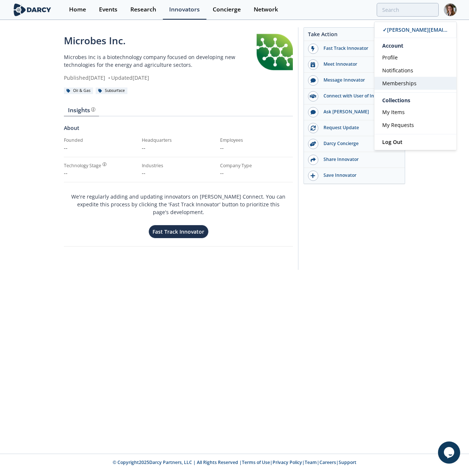  What do you see at coordinates (398, 125) in the screenshot?
I see `span: My Requests` at bounding box center [398, 125].